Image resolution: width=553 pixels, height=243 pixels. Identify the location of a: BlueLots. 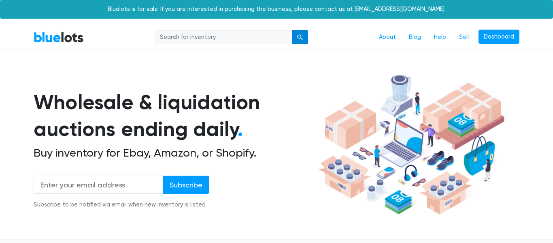
(59, 37).